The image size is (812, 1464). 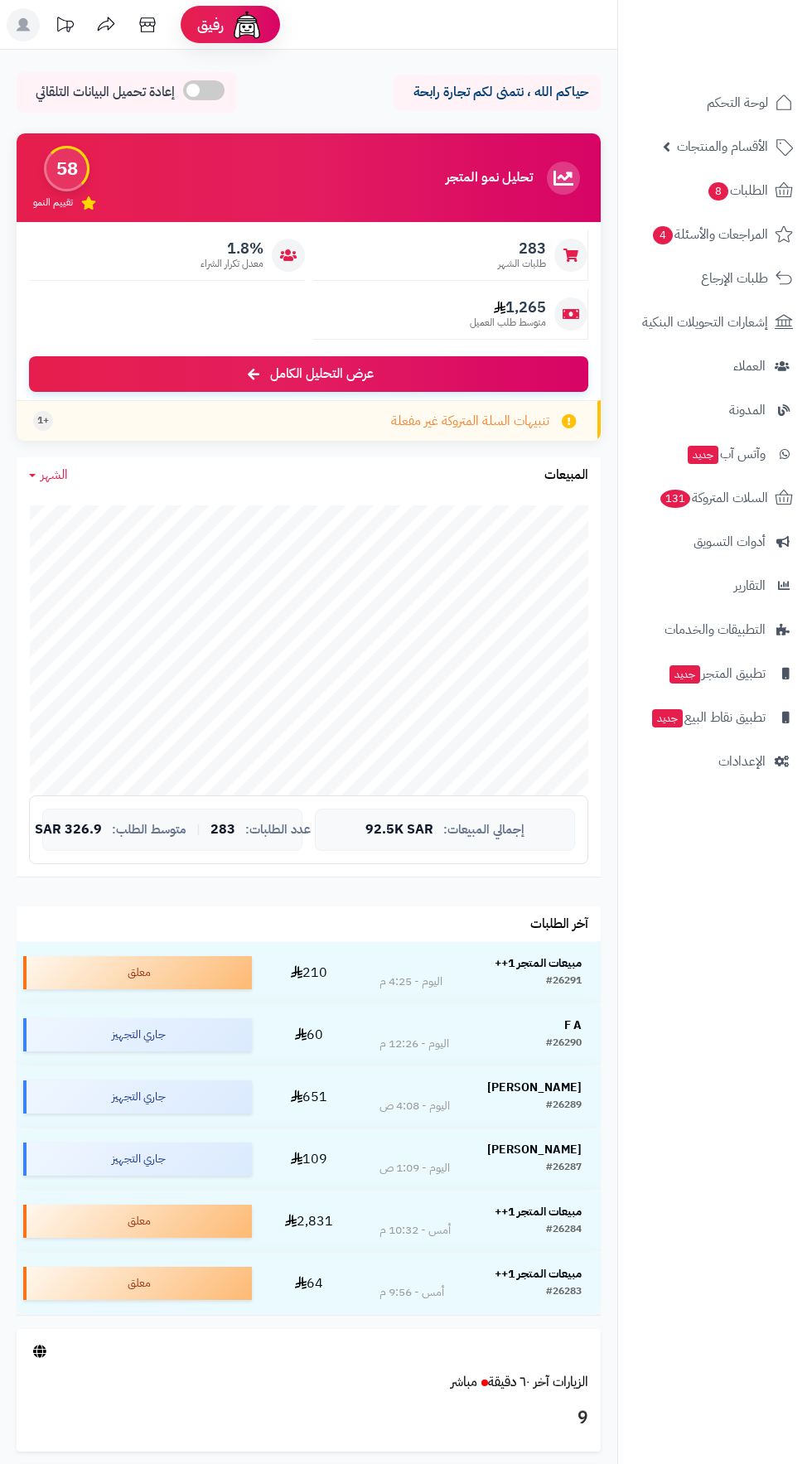 I want to click on td: 109, so click(x=309, y=1159).